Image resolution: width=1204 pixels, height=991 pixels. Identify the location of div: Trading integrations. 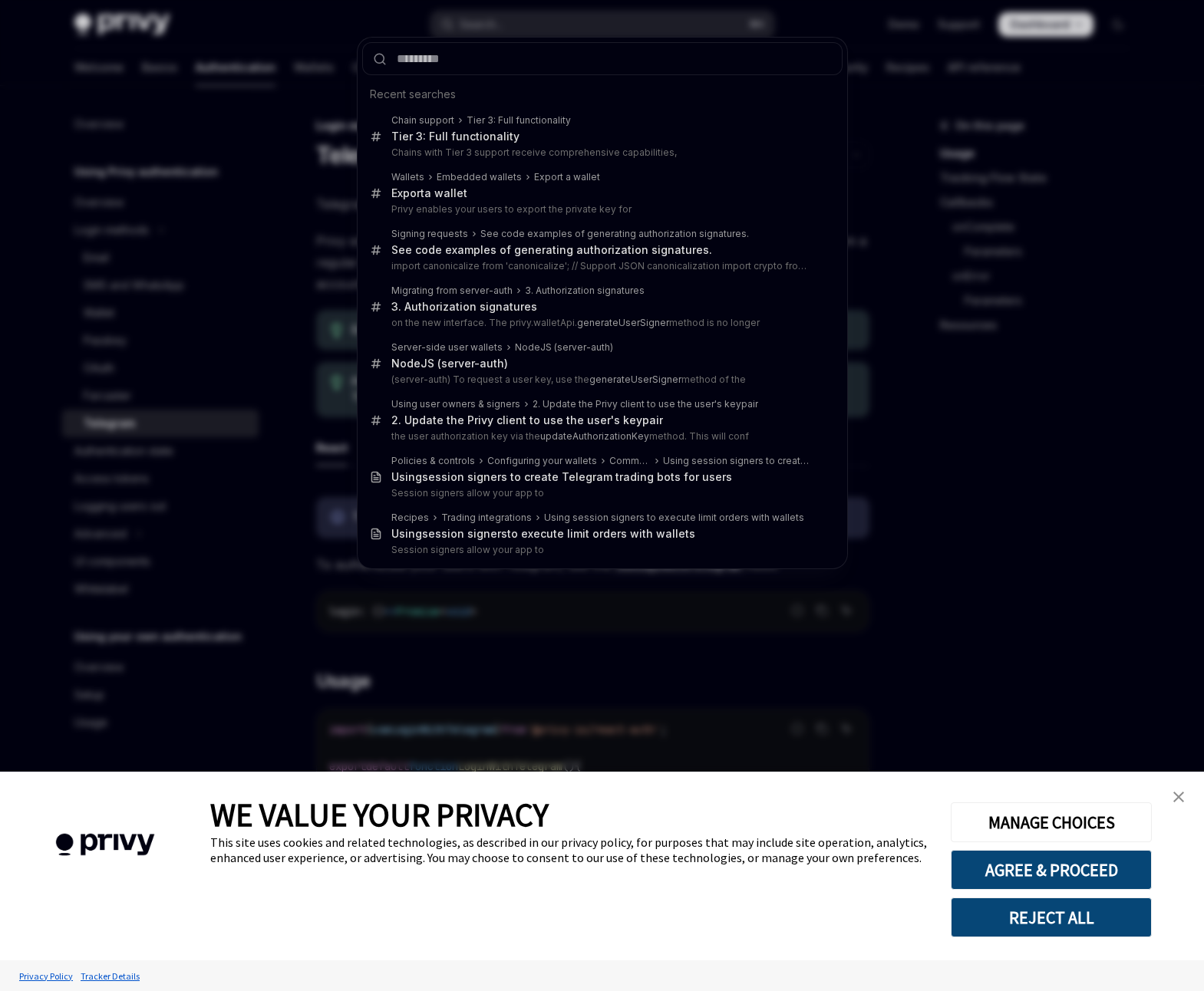
(487, 518).